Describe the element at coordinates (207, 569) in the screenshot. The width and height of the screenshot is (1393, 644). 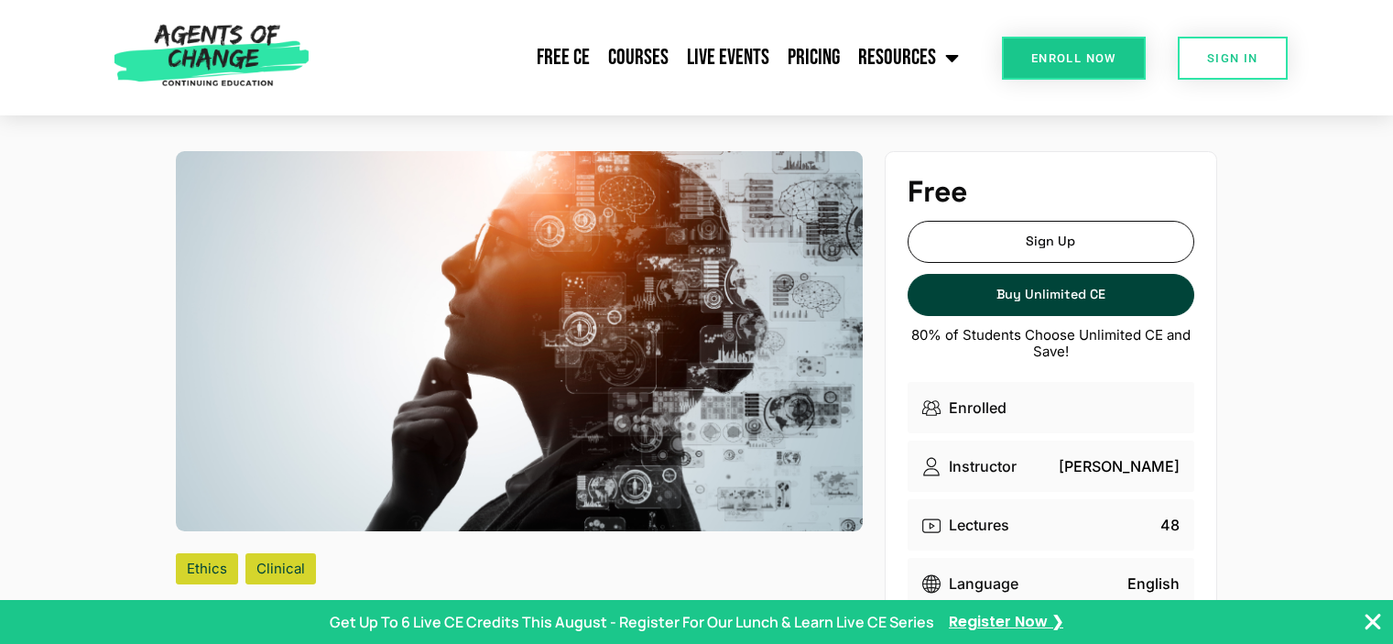
I see `div: Ethics` at that location.